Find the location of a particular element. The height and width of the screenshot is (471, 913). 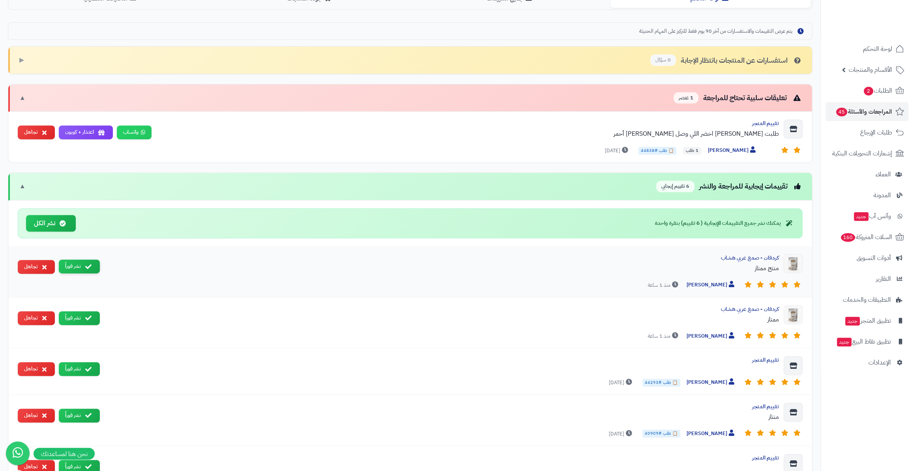

a: وآتس آبجديد is located at coordinates (867, 216).